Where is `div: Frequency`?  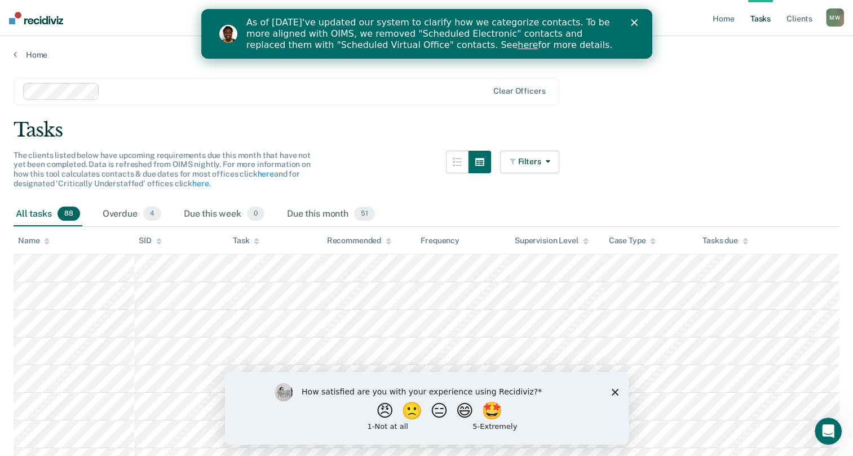 div: Frequency is located at coordinates (440, 240).